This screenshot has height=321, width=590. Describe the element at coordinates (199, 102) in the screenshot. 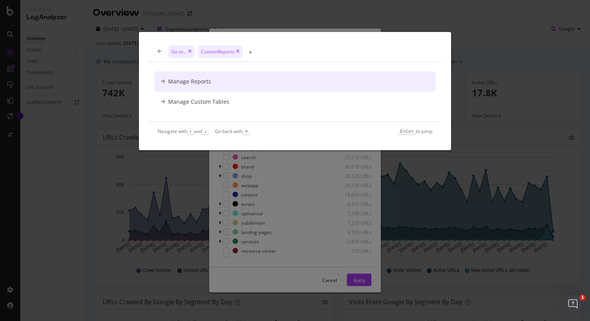

I see `div: Manage Custom Tables` at that location.